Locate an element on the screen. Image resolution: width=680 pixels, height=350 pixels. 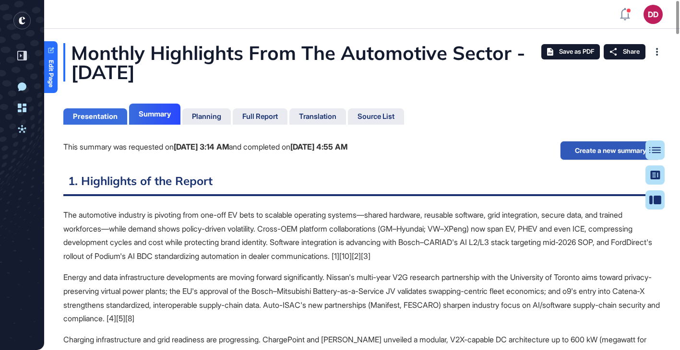
div: Full Report is located at coordinates (260, 117).